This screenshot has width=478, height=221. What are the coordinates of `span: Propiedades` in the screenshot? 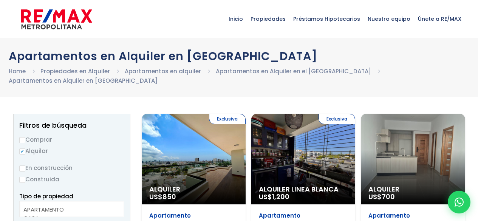 It's located at (268, 19).